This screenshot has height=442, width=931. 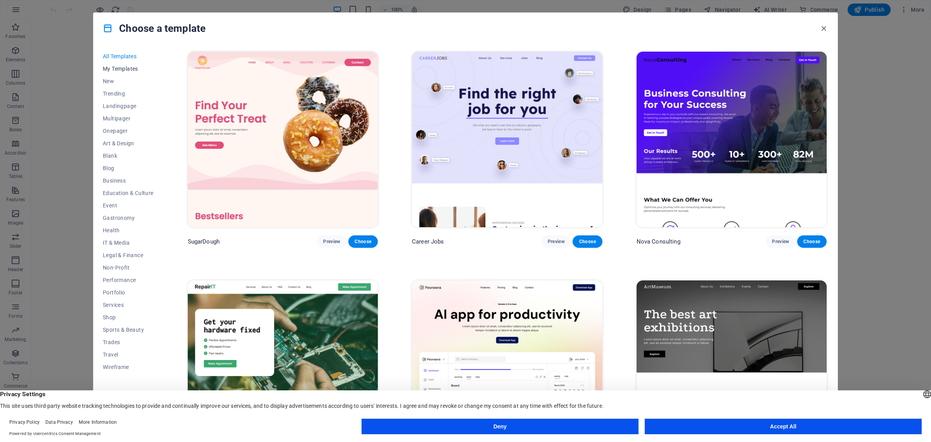 What do you see at coordinates (128, 106) in the screenshot?
I see `button: Landingpage` at bounding box center [128, 106].